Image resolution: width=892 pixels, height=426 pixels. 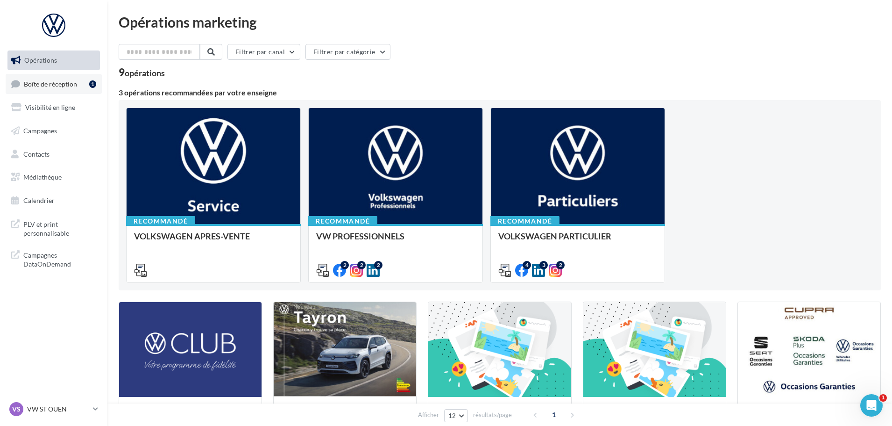 I want to click on div: Opérations marketing, so click(x=500, y=22).